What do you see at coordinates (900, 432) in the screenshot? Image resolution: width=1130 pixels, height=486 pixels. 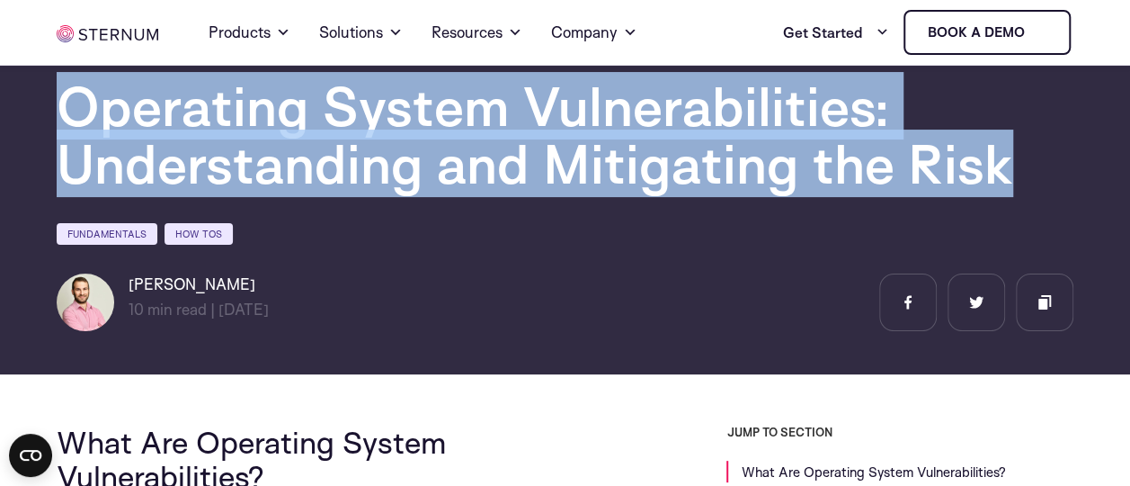 I see `h3: JUMP TO SECTION` at bounding box center [900, 432].